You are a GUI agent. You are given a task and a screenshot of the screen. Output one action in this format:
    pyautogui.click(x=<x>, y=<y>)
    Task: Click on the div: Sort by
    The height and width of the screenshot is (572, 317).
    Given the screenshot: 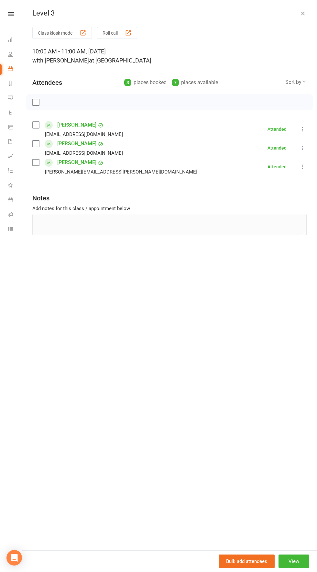 What is the action you would take?
    pyautogui.click(x=296, y=82)
    